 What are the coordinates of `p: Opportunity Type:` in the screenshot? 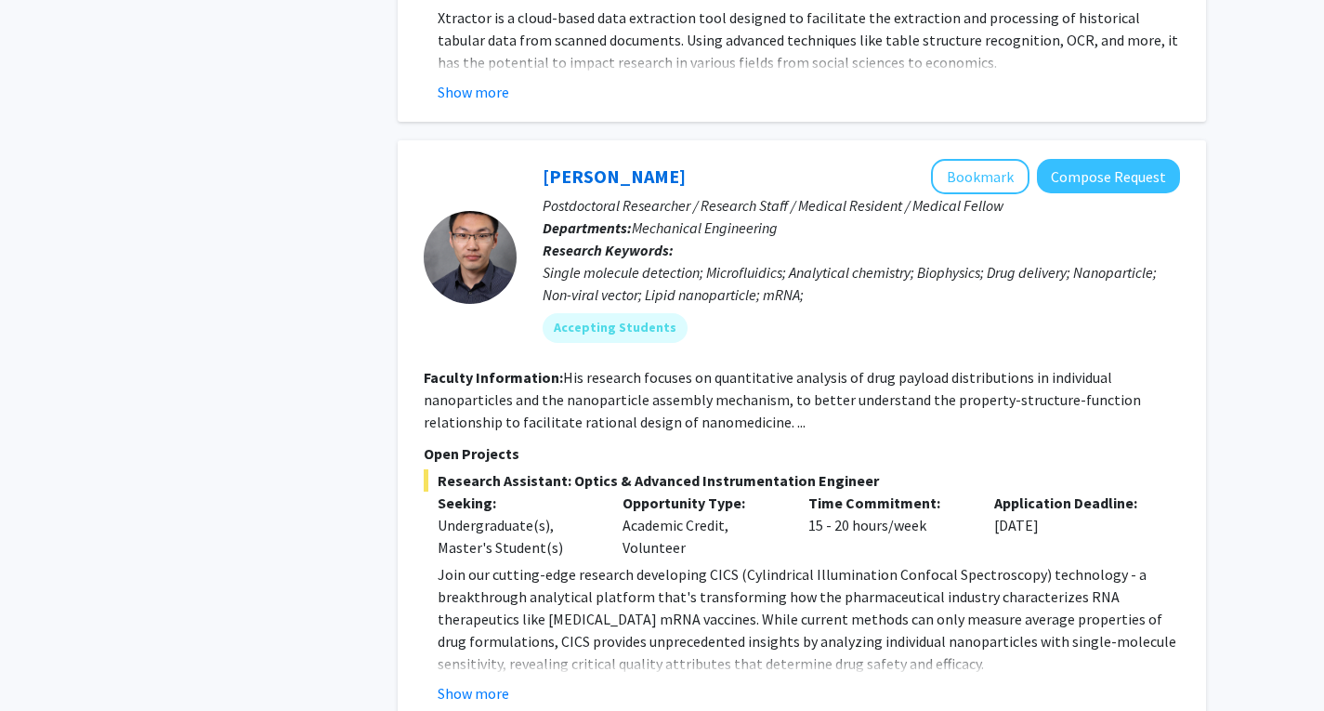 It's located at (702, 503).